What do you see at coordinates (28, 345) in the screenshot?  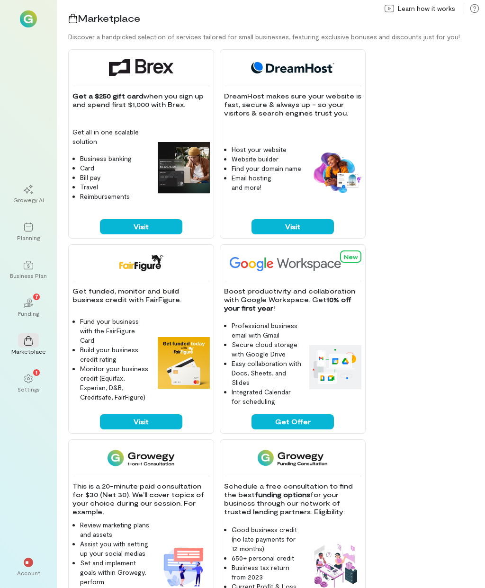 I see `a: Marketplace` at bounding box center [28, 345].